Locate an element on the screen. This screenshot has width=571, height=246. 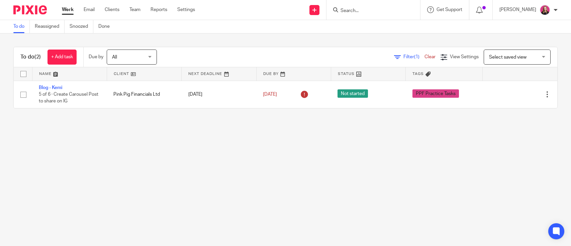
img: Team%20headshots.png is located at coordinates (545, 10).